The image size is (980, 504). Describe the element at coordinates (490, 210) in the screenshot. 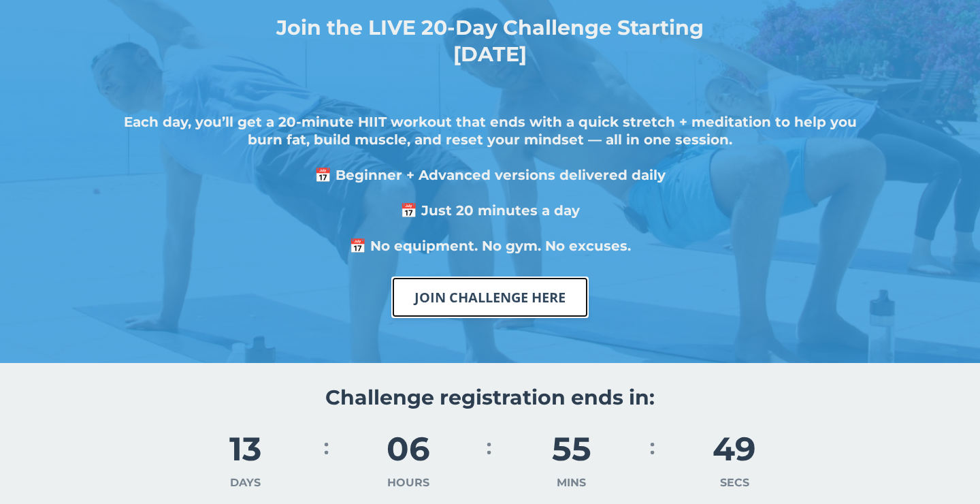

I see `strong: 📅 Just 20 minutes a day` at that location.